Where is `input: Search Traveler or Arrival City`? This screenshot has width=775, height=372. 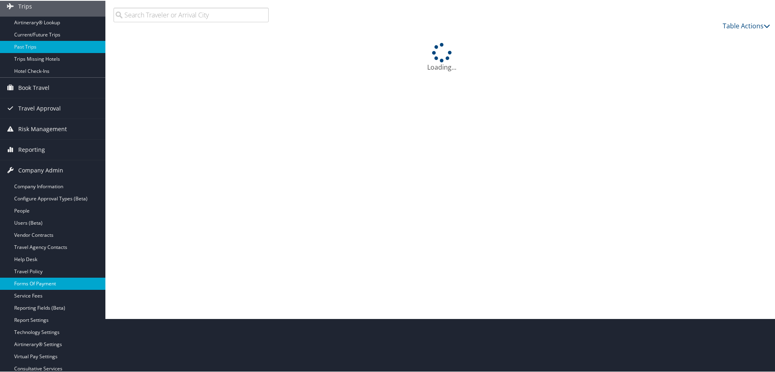 input: Search Traveler or Arrival City is located at coordinates (191, 14).